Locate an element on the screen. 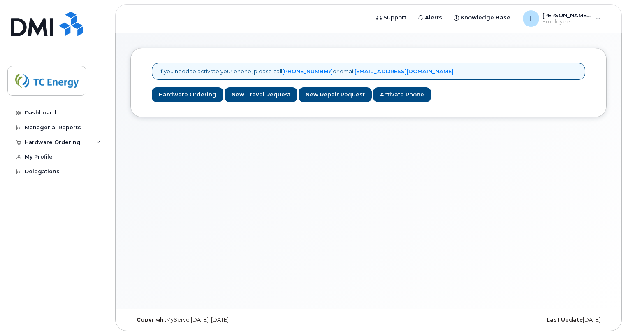 The width and height of the screenshot is (626, 331). strong: Last Update is located at coordinates (565, 319).